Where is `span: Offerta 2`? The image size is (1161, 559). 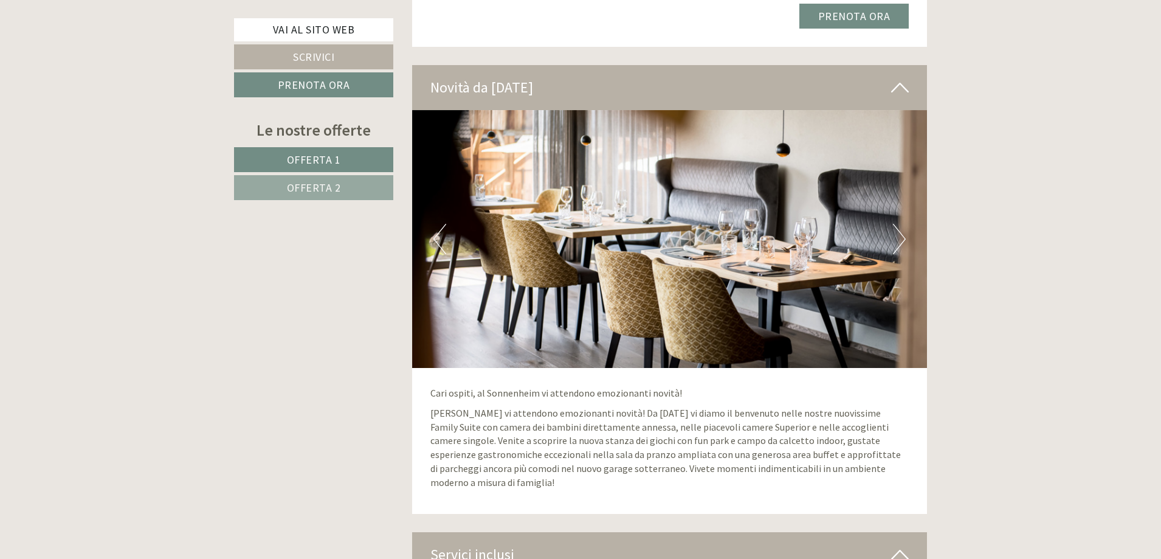
span: Offerta 2 is located at coordinates (314, 187).